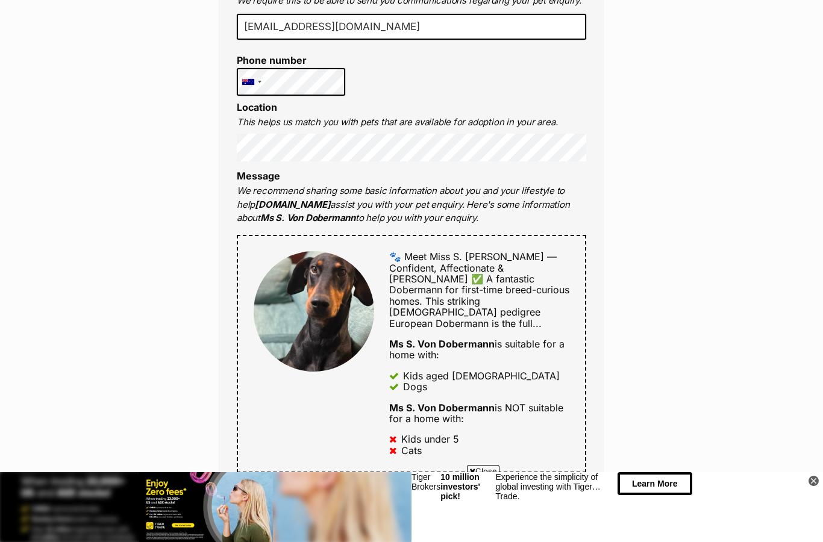  I want to click on div: is suitable for a home with:, so click(479, 350).